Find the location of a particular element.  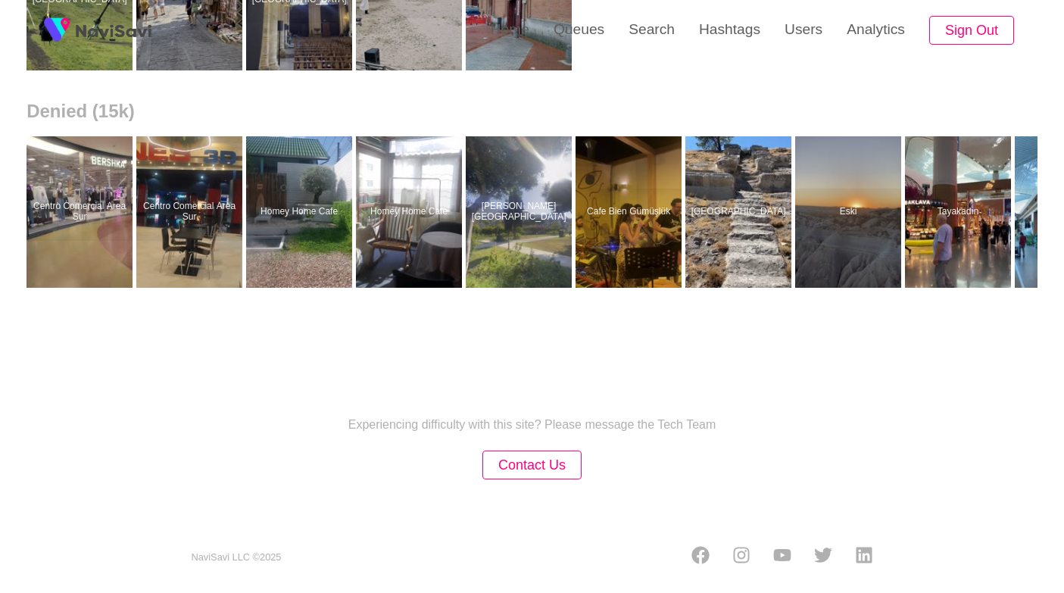

a: Instagram is located at coordinates (742, 558).